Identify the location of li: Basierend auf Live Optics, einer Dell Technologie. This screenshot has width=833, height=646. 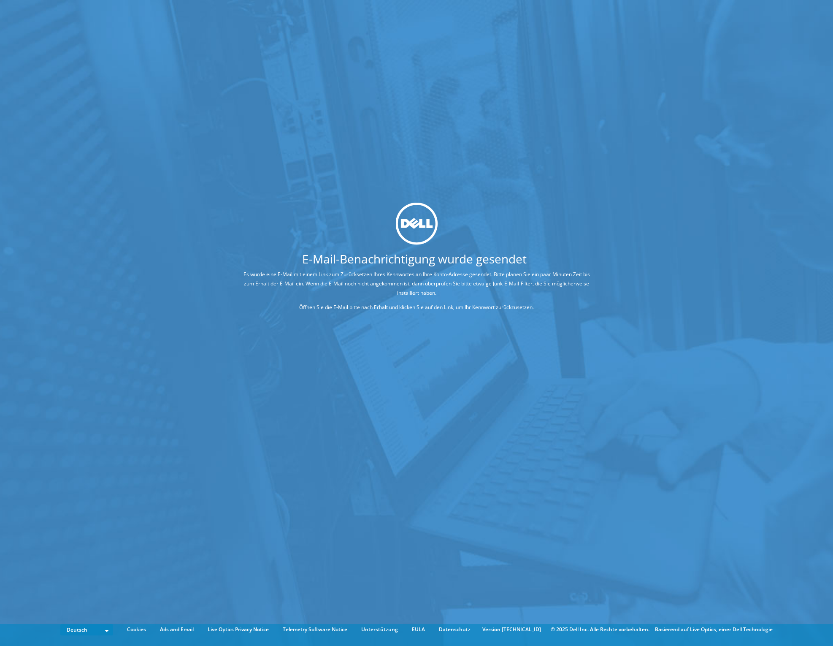
(714, 630).